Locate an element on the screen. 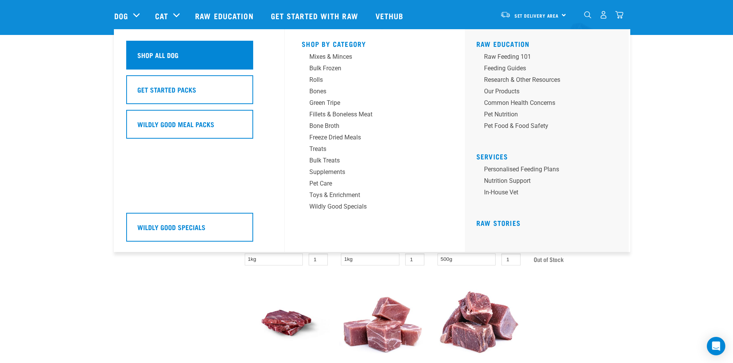 The image size is (733, 363). img: van-moving.png is located at coordinates (505, 15).